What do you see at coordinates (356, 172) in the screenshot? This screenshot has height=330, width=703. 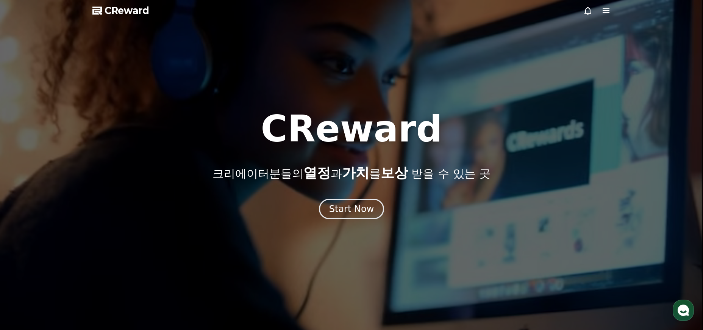 I see `span: 가치` at bounding box center [356, 172].